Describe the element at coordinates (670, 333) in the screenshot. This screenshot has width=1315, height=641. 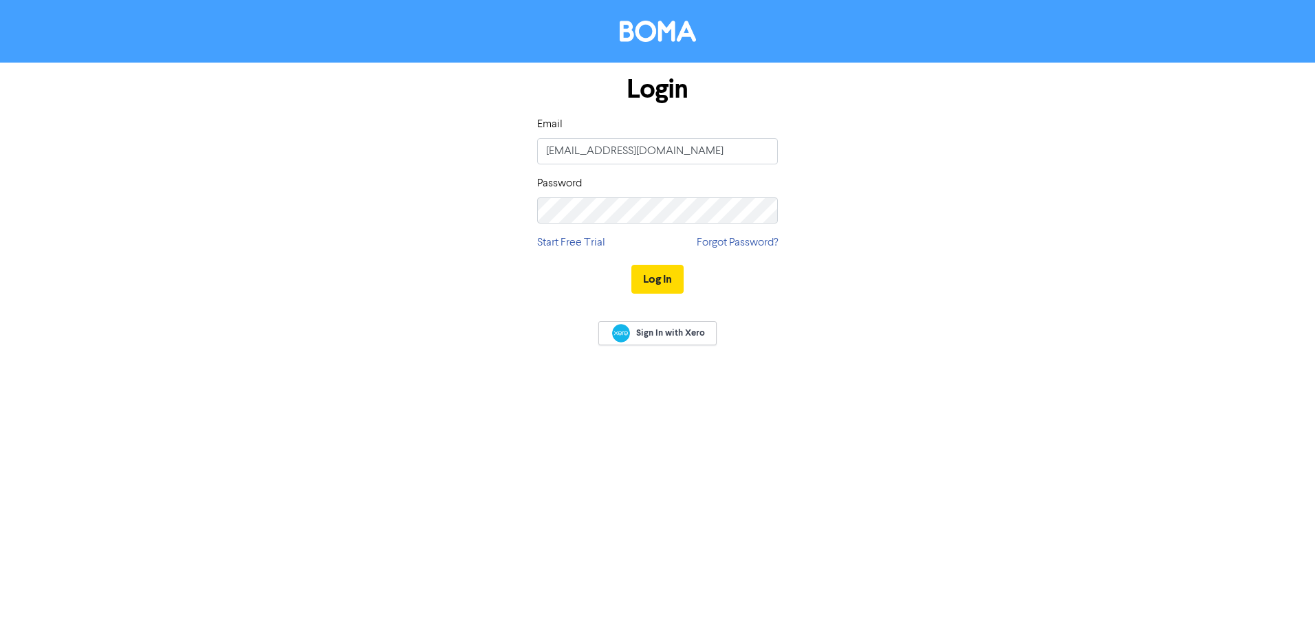
I see `span: Sign In with Xero` at that location.